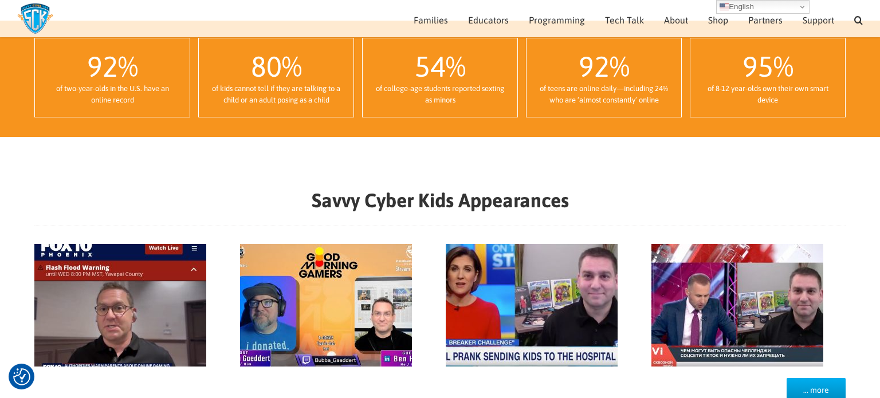 The width and height of the screenshot is (880, 398). I want to click on span: About, so click(676, 20).